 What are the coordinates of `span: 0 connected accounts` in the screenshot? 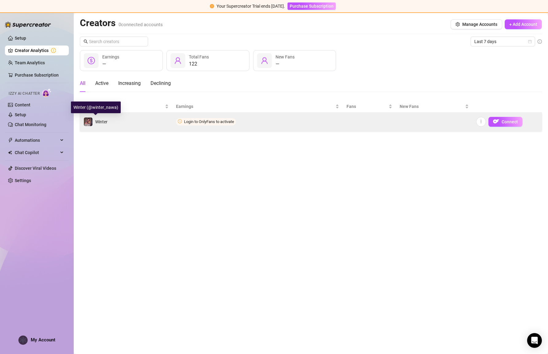 It's located at (141, 25).